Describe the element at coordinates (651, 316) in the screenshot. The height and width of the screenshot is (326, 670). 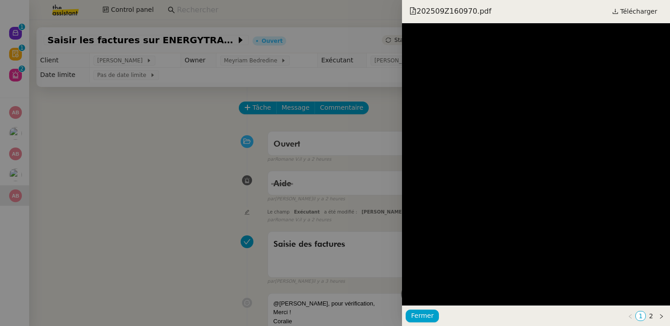
I see `a: 2` at that location.